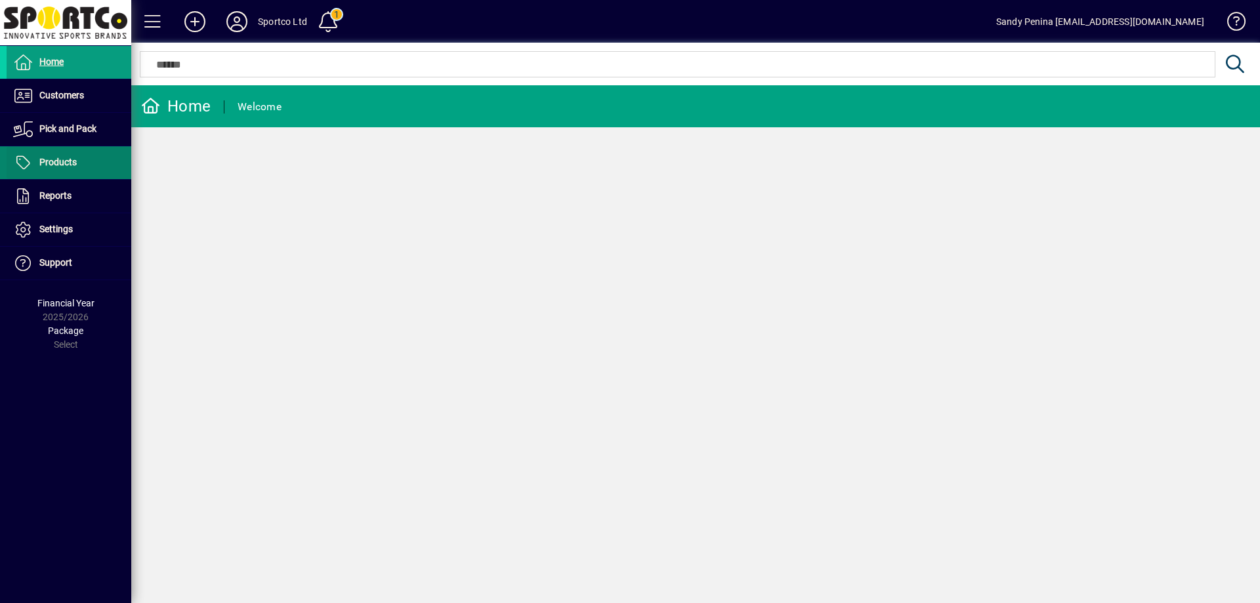  I want to click on span: Reports, so click(55, 196).